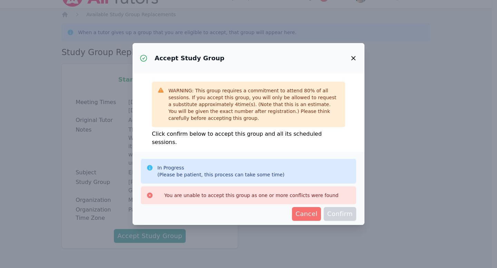 The height and width of the screenshot is (268, 497). I want to click on h3: Accept Study Group, so click(189, 58).